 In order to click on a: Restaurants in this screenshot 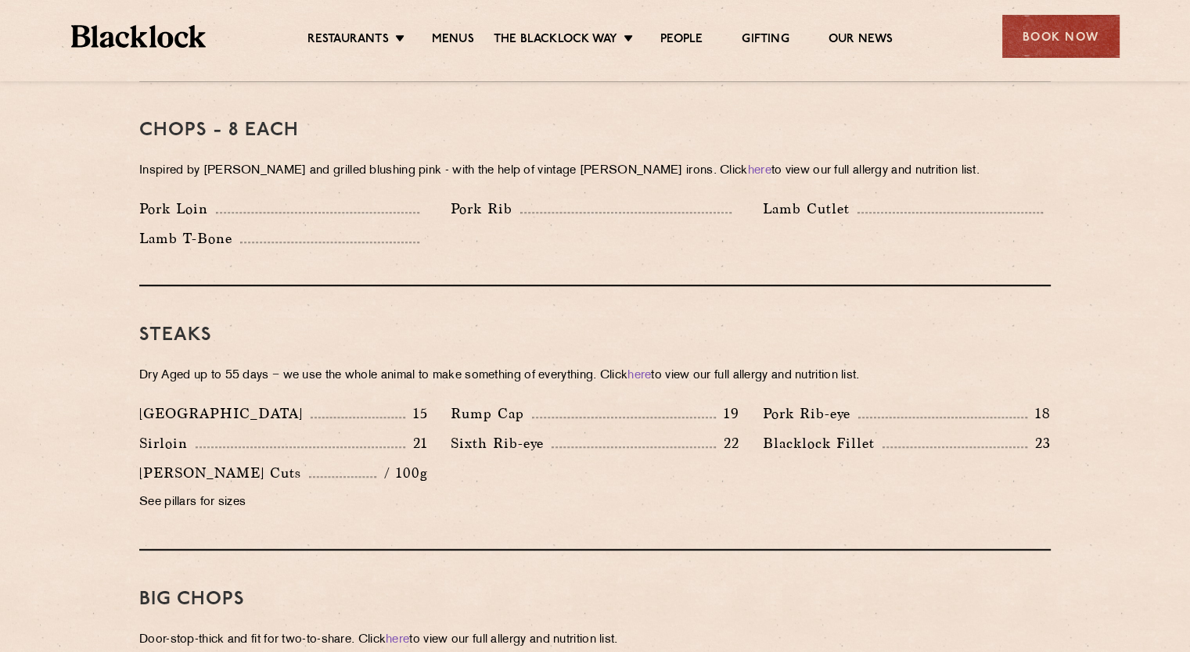, I will do `click(348, 41)`.